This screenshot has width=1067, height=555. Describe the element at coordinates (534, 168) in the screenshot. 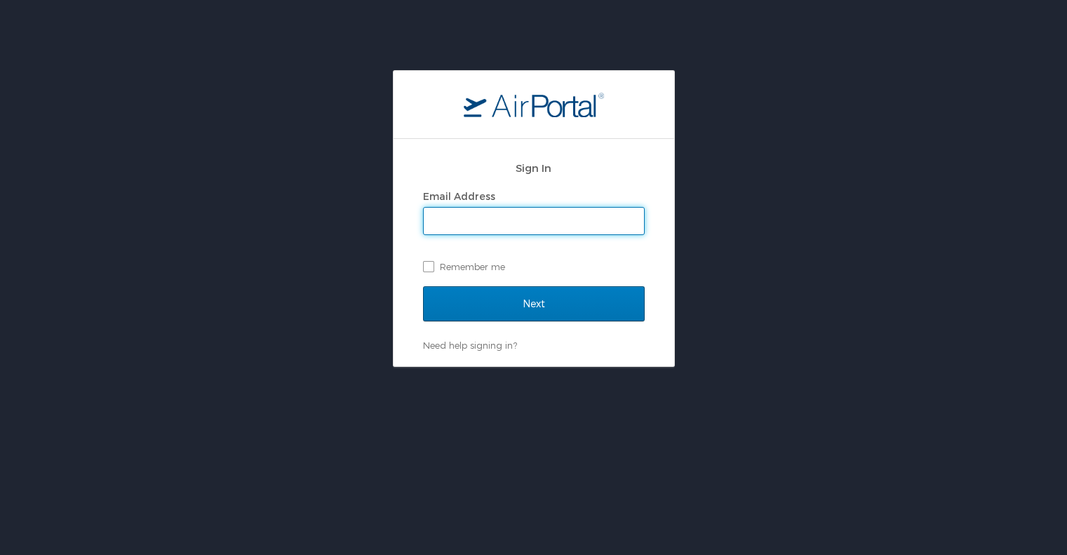

I see `h2: Sign In` at that location.